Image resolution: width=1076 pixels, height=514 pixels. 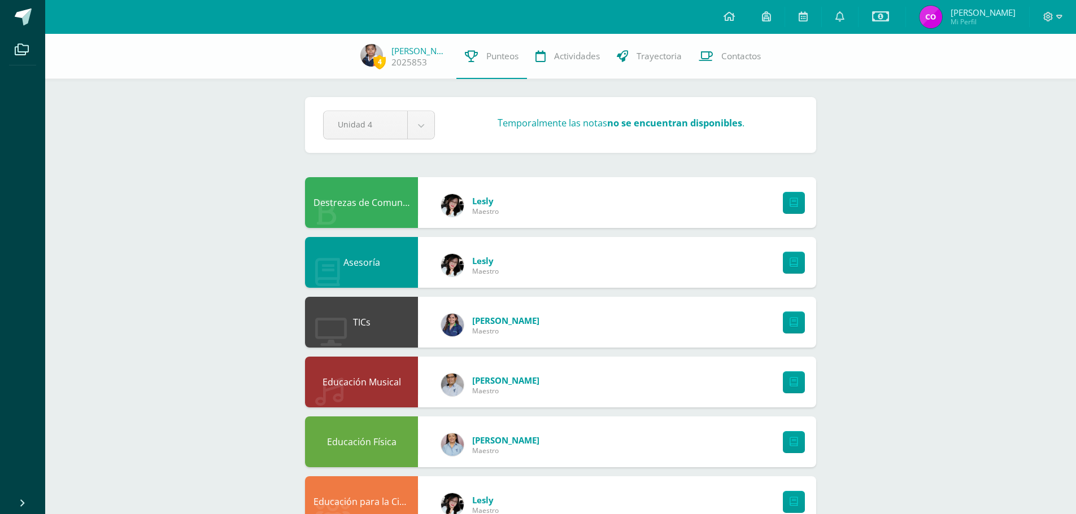 What do you see at coordinates (930, 17) in the screenshot?
I see `img: cda84368f7be8c38a7b73e8aa07672d3.png` at bounding box center [930, 17].